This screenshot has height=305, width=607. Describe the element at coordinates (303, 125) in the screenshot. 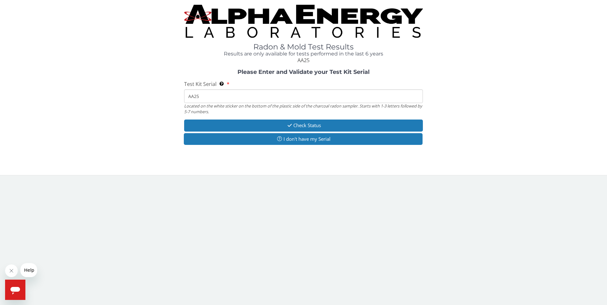

I see `button: Check Status` at that location.